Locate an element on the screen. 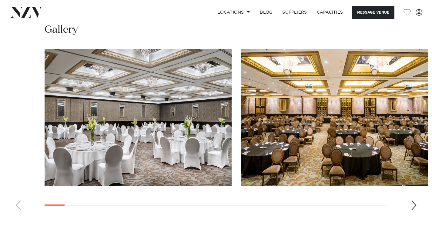 The image size is (432, 239). a: Locations is located at coordinates (234, 12).